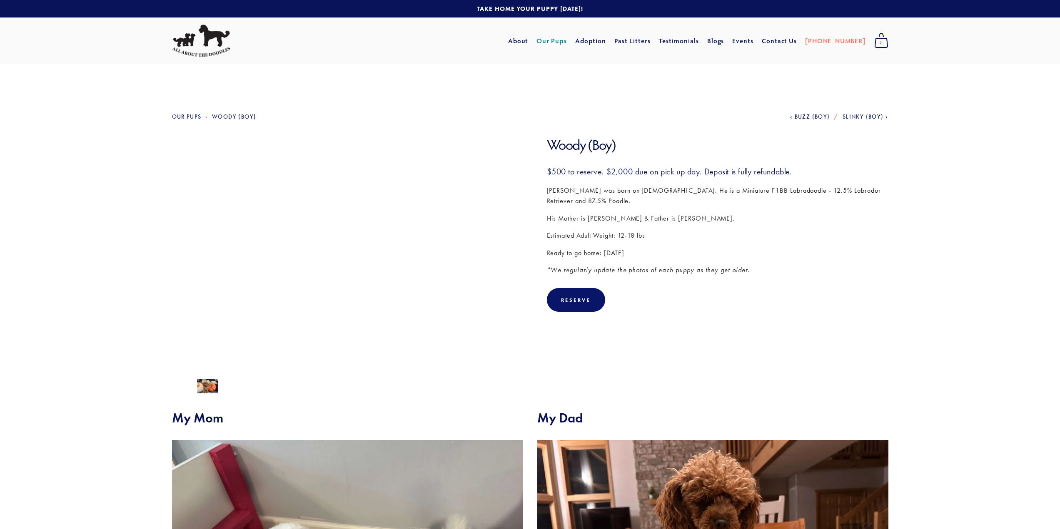 The height and width of the screenshot is (529, 1060). I want to click on a: Buzz (Boy), so click(810, 117).